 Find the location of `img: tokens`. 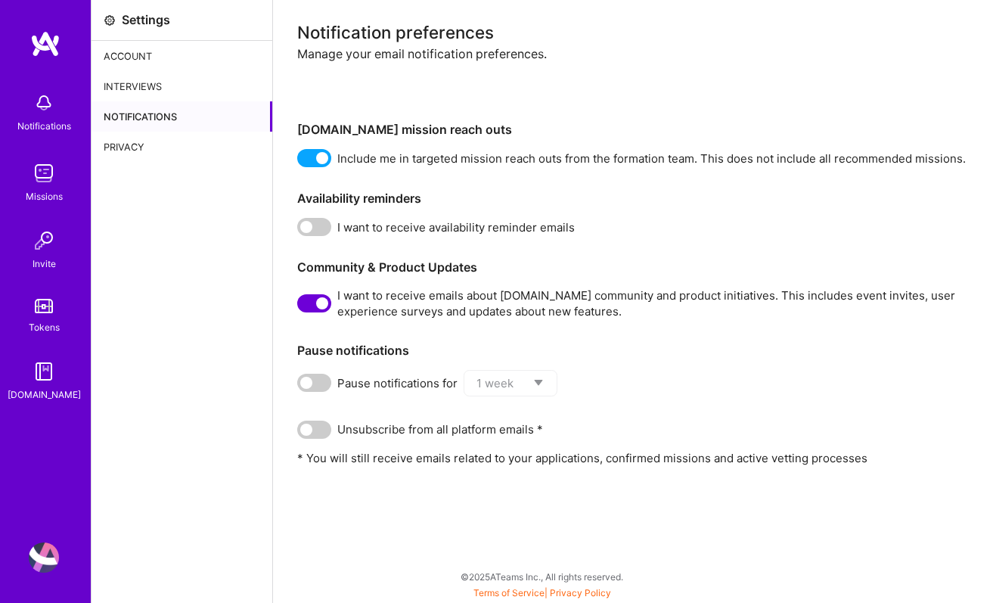

img: tokens is located at coordinates (44, 306).